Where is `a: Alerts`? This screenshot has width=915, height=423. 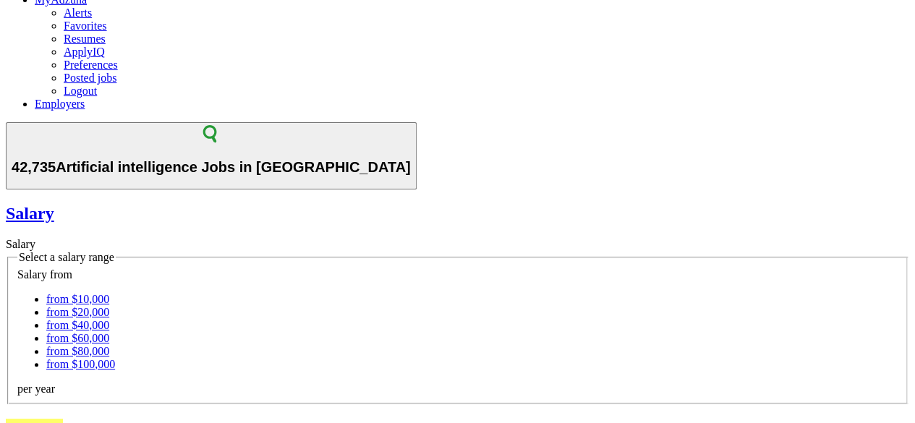
a: Alerts is located at coordinates (77, 12).